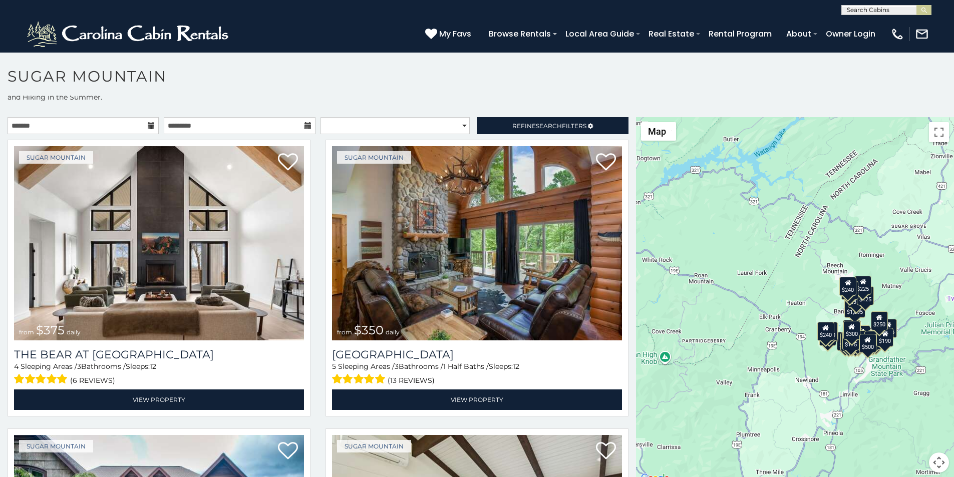  Describe the element at coordinates (449, 34) in the screenshot. I see `a: My Favs` at that location.